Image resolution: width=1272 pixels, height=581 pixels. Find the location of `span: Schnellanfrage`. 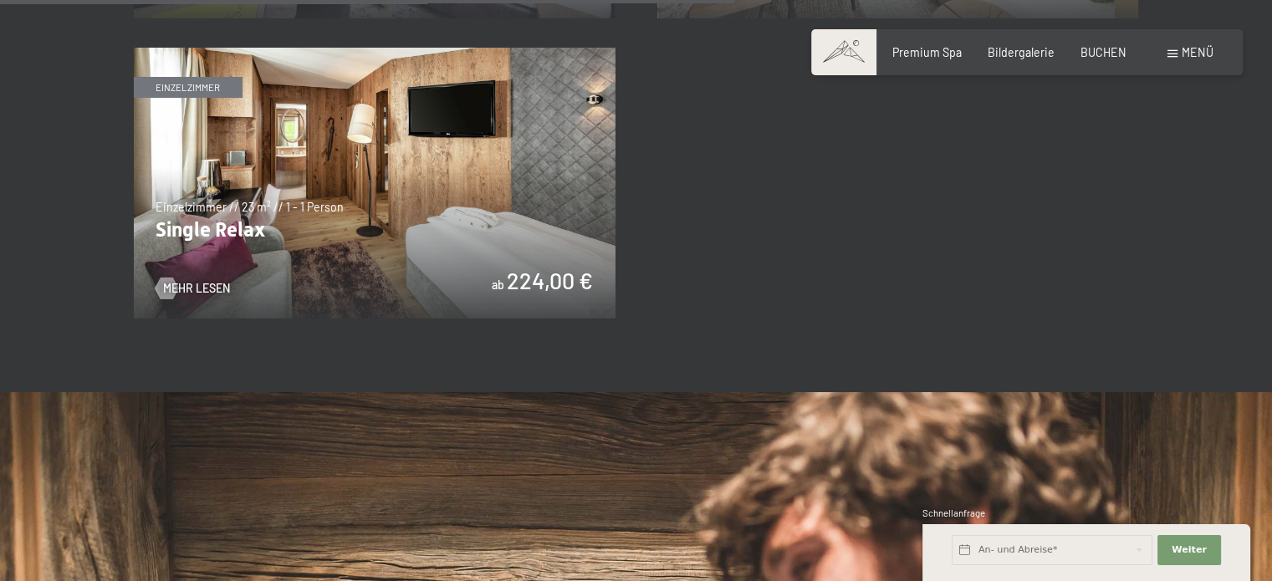

span: Schnellanfrage is located at coordinates (953, 513).